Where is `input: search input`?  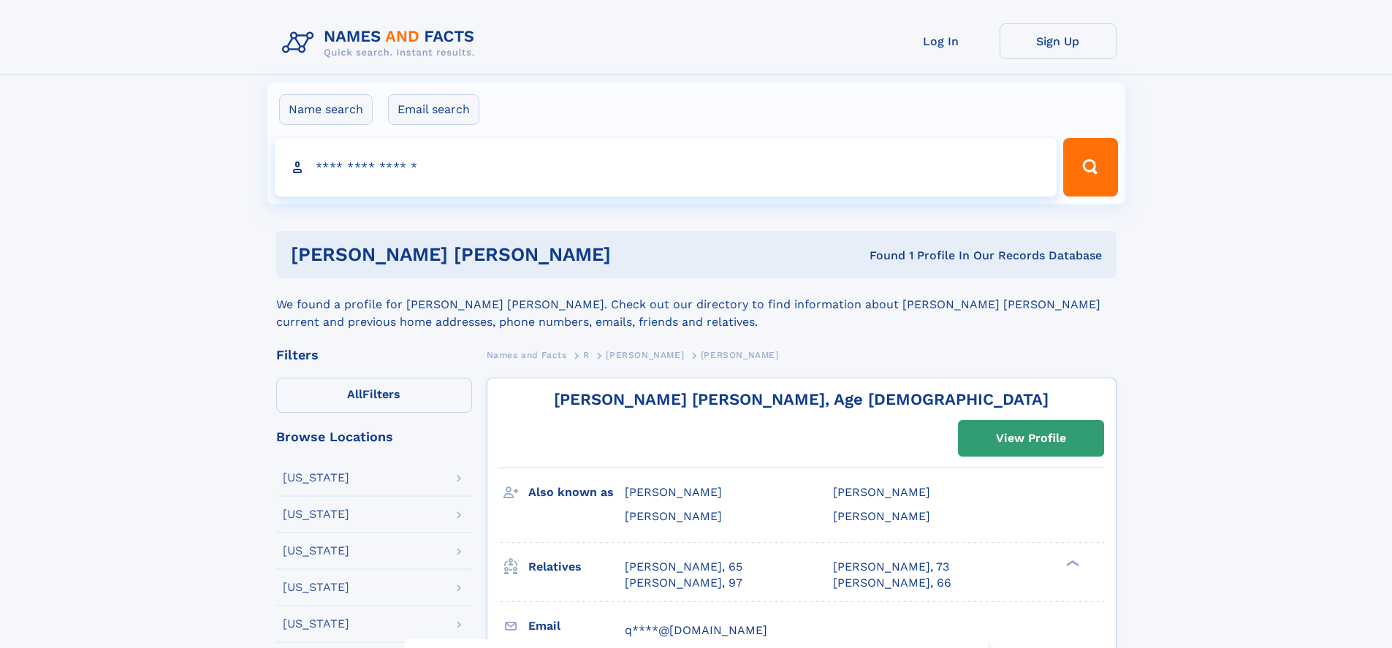 input: search input is located at coordinates (666, 167).